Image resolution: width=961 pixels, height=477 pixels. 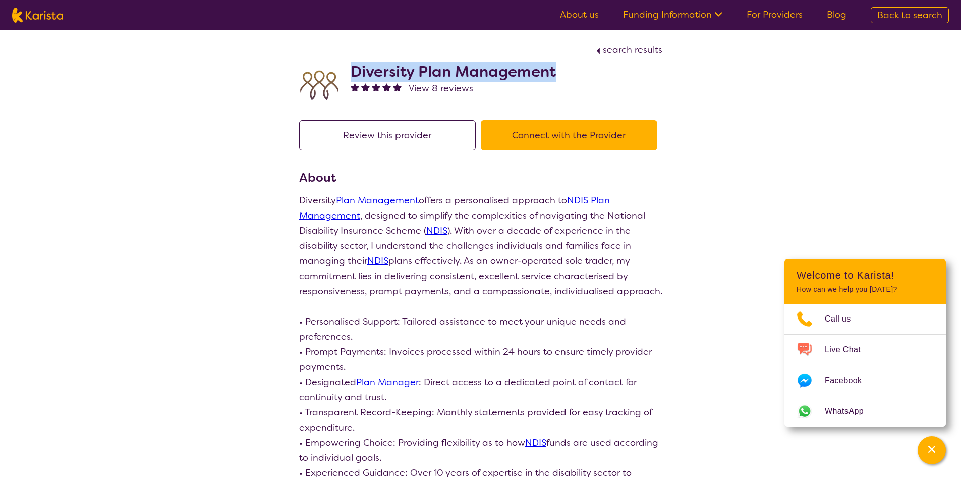 What do you see at coordinates (628, 50) in the screenshot?
I see `a: search results` at bounding box center [628, 50].